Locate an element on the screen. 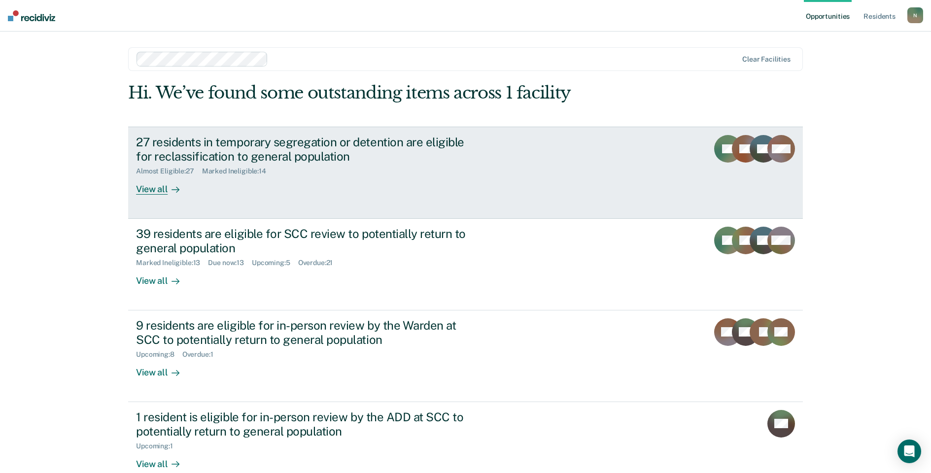 The image size is (931, 473). div: Clear facilities is located at coordinates (766, 59).